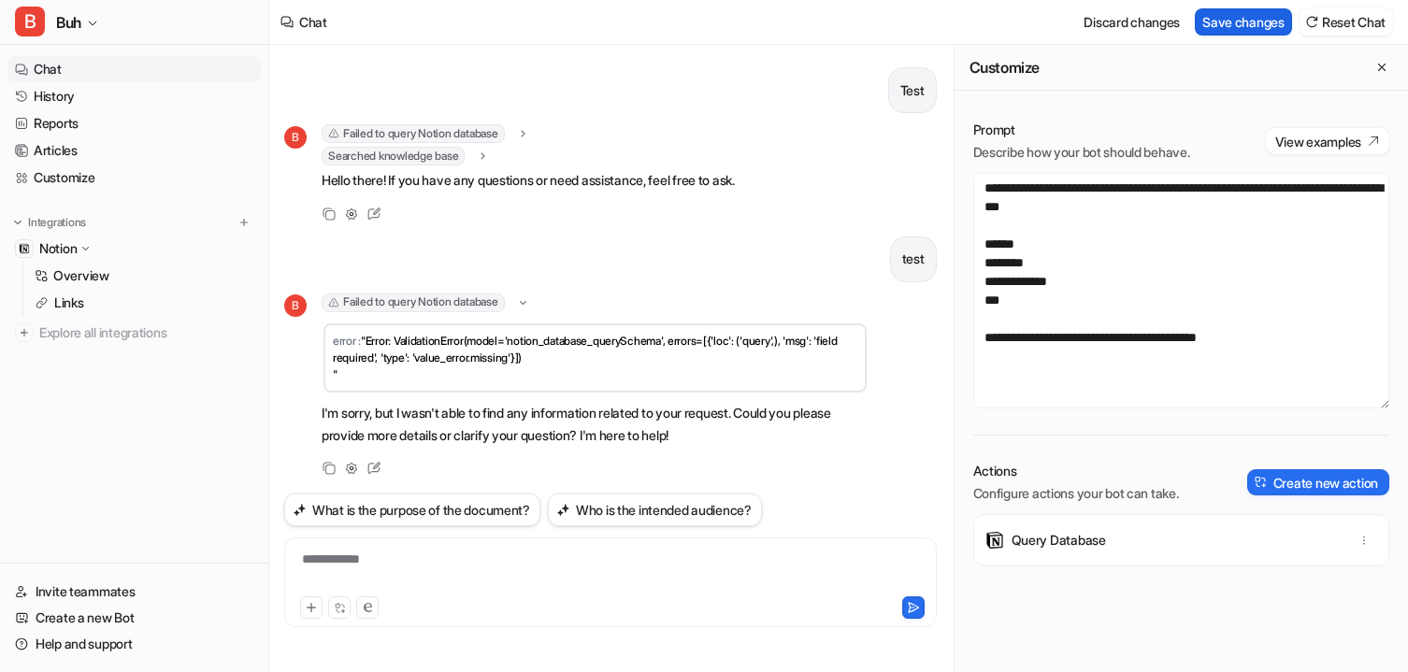 This screenshot has height=672, width=1408. What do you see at coordinates (81, 276) in the screenshot?
I see `p: Overview` at bounding box center [81, 276].